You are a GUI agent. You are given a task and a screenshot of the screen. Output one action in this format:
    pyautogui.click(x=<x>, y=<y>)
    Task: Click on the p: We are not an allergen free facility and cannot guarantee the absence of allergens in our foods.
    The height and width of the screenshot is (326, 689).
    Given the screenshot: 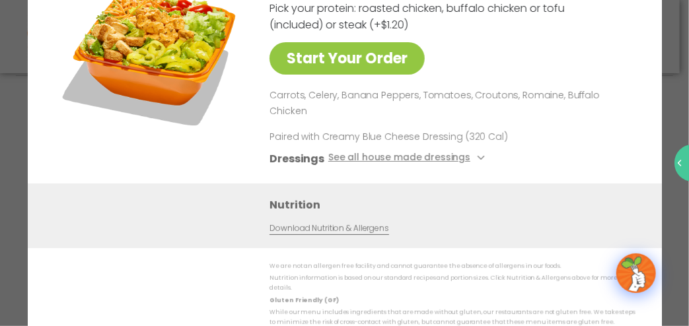 What is the action you would take?
    pyautogui.click(x=453, y=266)
    